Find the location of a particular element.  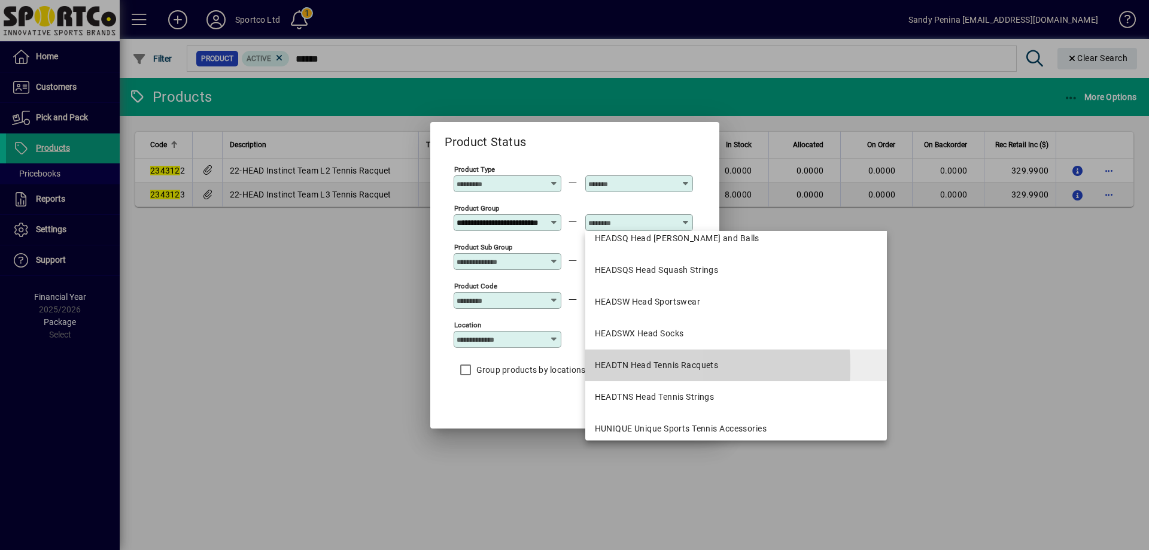

mat-label: Location is located at coordinates (467, 324).